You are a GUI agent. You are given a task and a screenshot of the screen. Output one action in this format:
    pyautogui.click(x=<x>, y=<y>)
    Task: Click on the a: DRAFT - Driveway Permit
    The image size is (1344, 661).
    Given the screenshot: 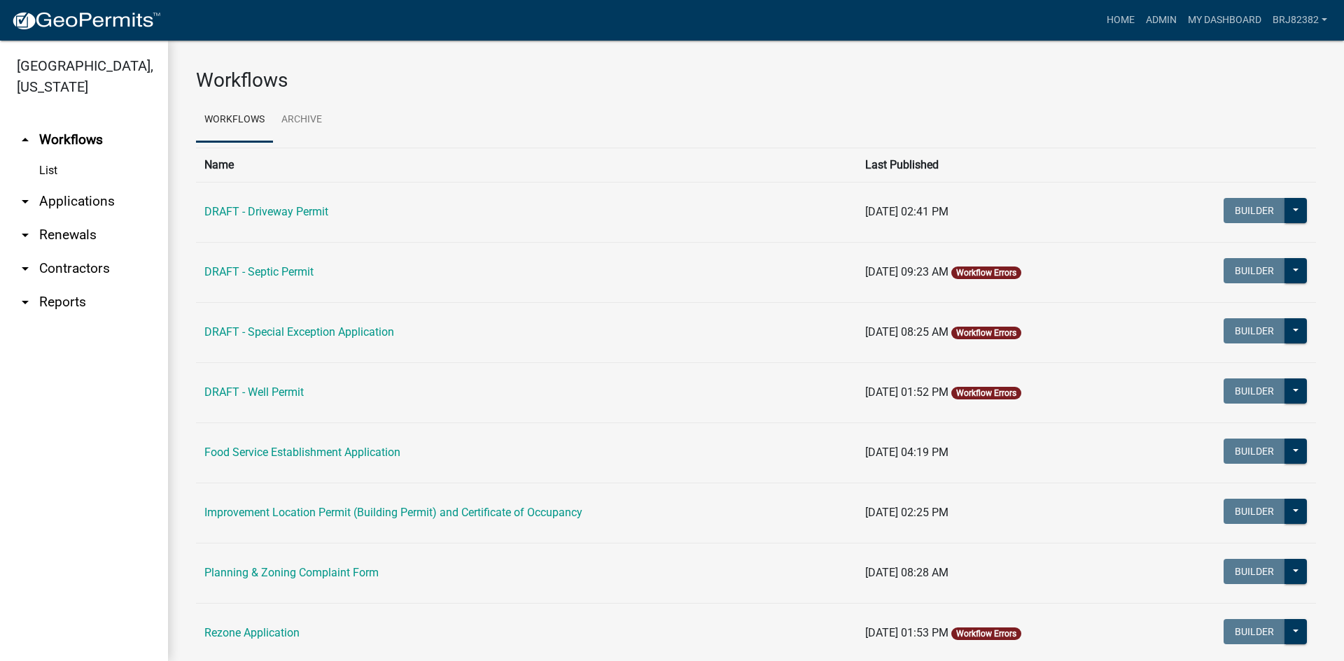 What is the action you would take?
    pyautogui.click(x=266, y=211)
    